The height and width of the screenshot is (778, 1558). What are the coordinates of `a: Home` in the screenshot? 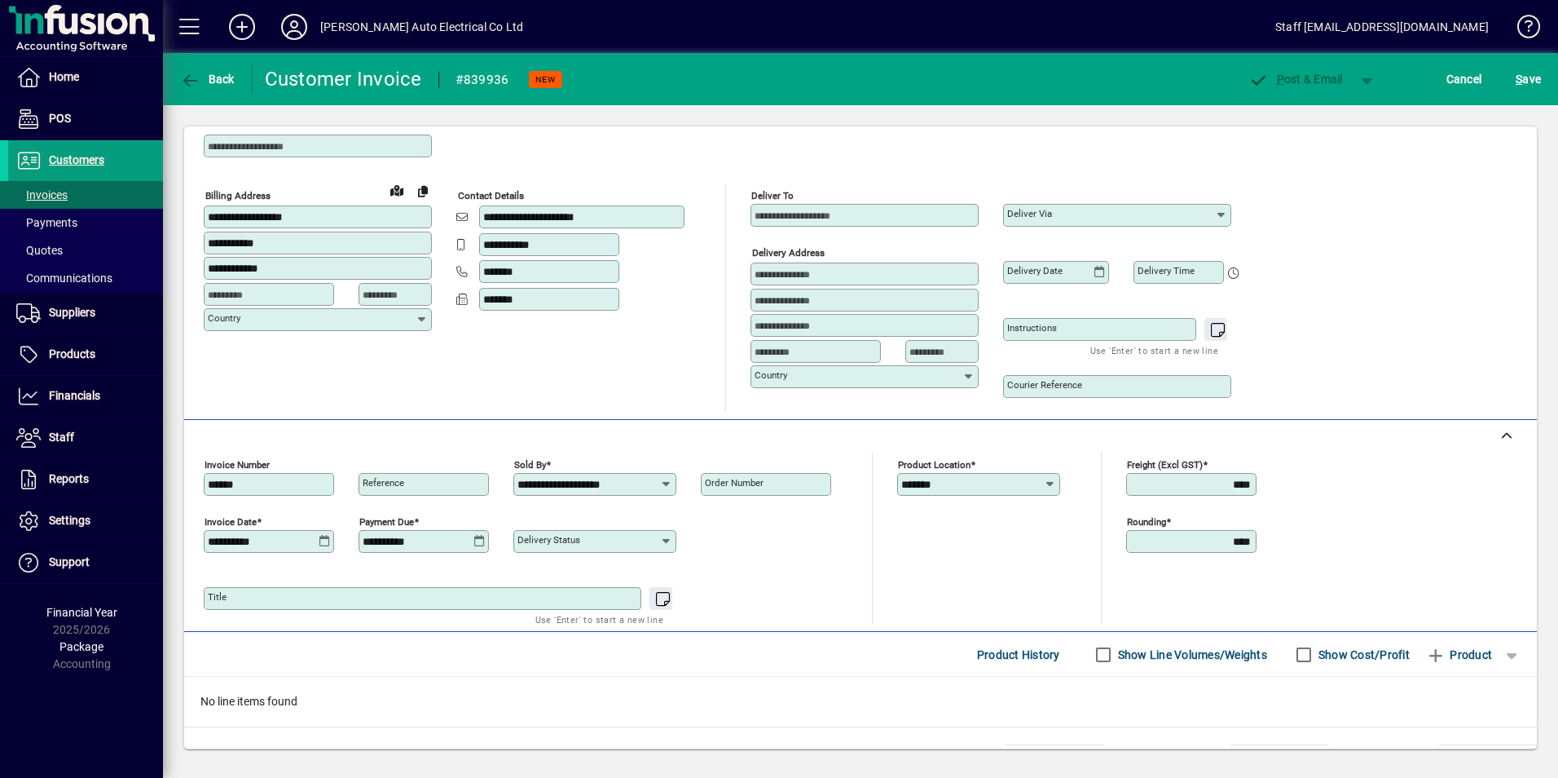 It's located at (86, 77).